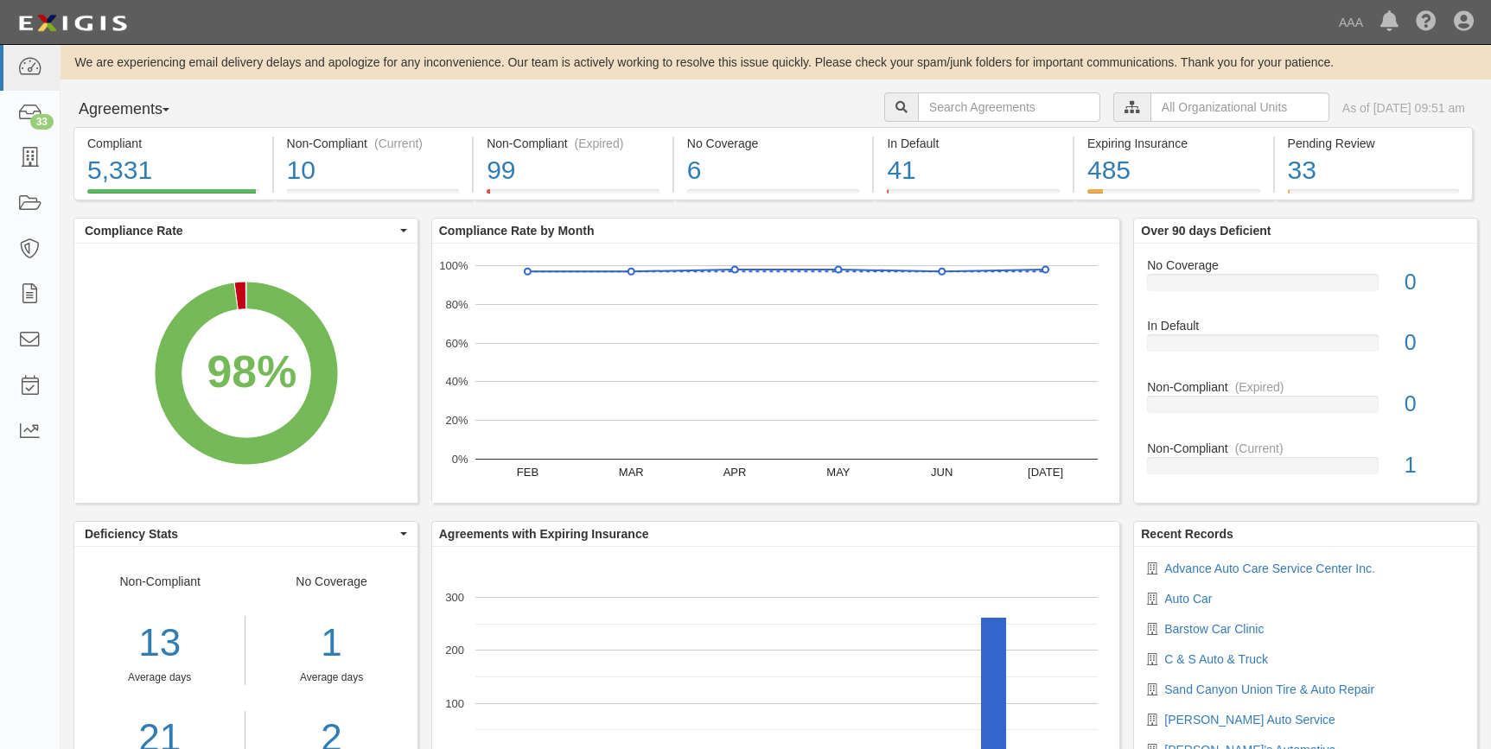  What do you see at coordinates (454, 265) in the screenshot?
I see `text: 100%` at bounding box center [454, 265].